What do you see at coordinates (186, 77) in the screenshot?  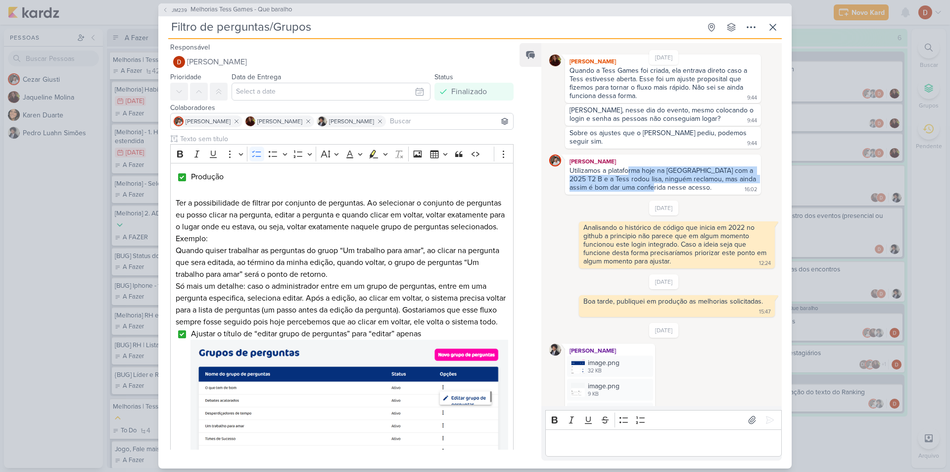 I see `label: Prioridade` at bounding box center [186, 77].